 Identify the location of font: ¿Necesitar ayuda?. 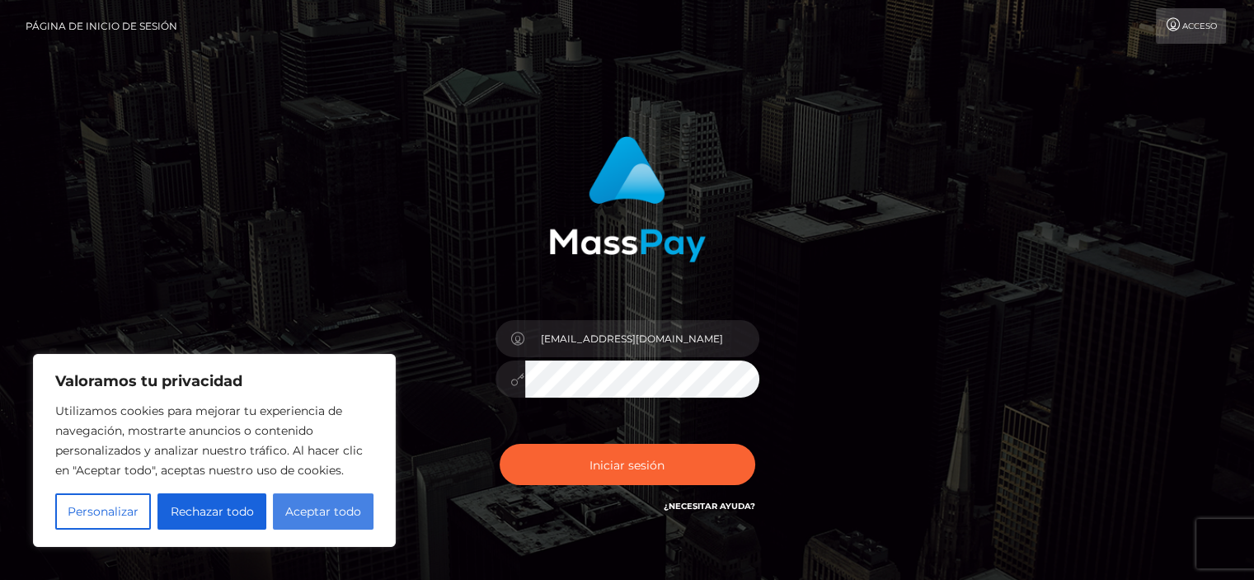
(709, 506).